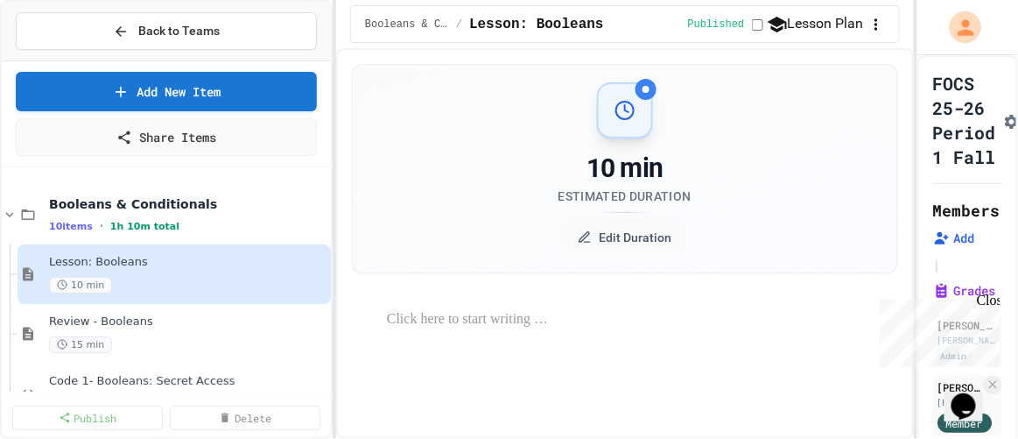 The image size is (1018, 439). What do you see at coordinates (88, 418) in the screenshot?
I see `a: Publish` at bounding box center [88, 418].